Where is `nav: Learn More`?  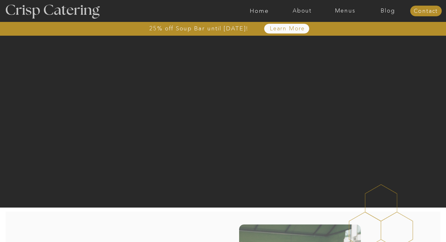
nav: Learn More is located at coordinates (287, 29).